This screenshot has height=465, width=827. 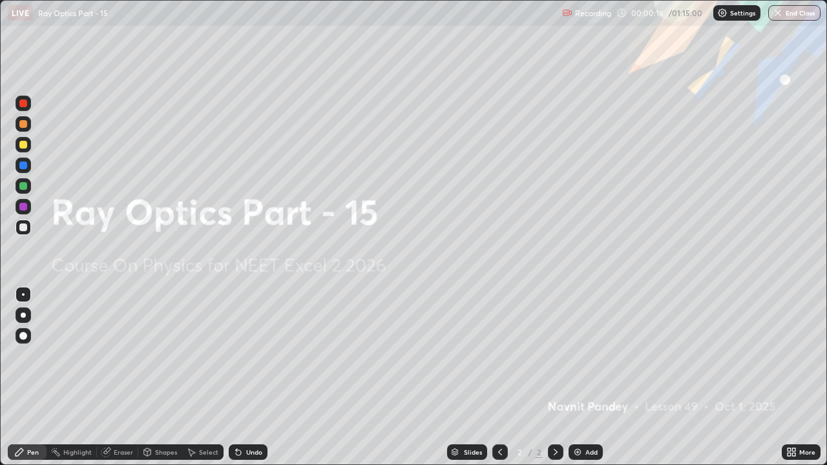 What do you see at coordinates (473, 452) in the screenshot?
I see `div: Slides` at bounding box center [473, 452].